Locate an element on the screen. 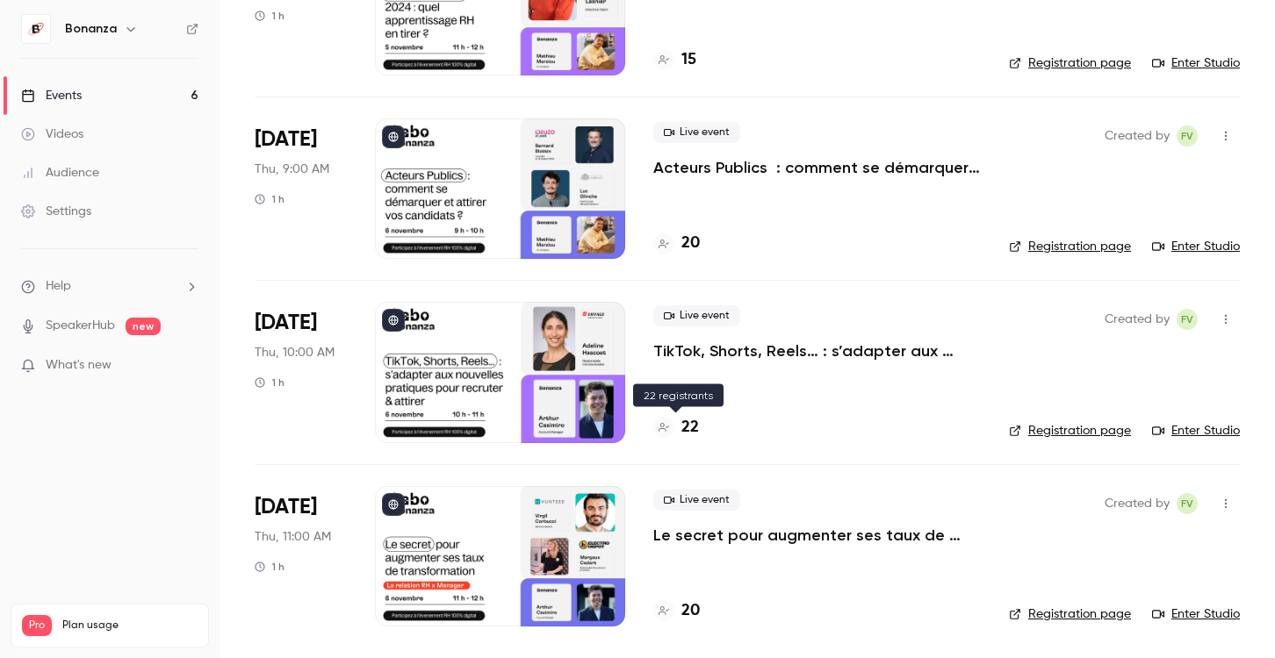 This screenshot has height=658, width=1275. div: Nov 6 Thu, 9:00 AM (Europe/Paris) is located at coordinates (300, 189).